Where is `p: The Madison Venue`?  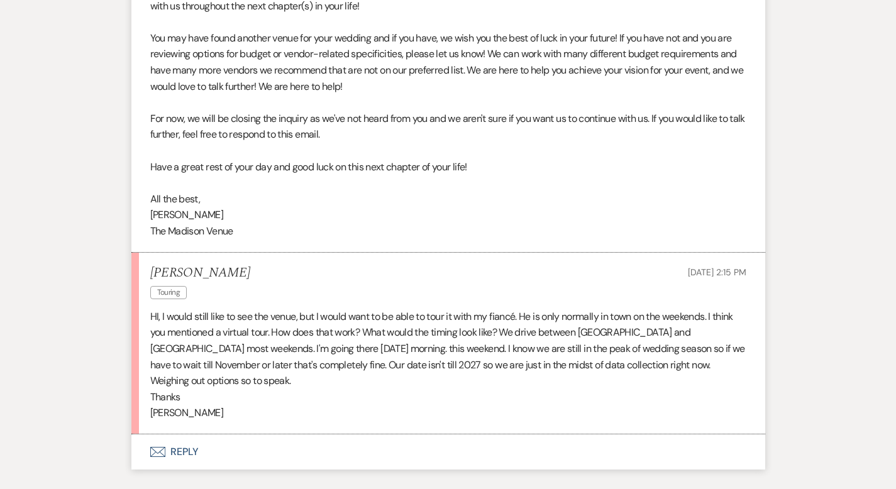 p: The Madison Venue is located at coordinates (449, 232).